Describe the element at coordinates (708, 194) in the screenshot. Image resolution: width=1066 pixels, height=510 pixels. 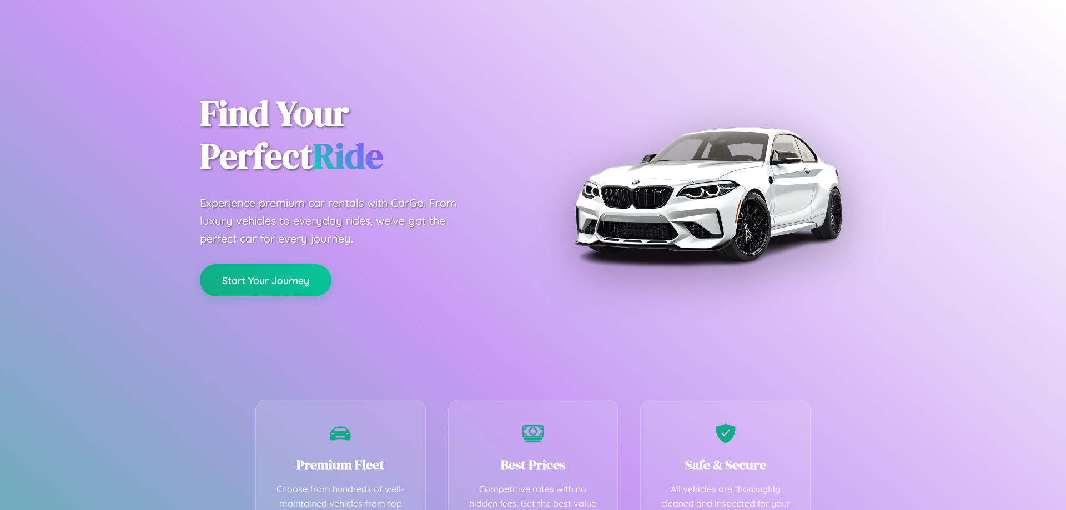
I see `img: Premium BMW car rental vehicle` at that location.